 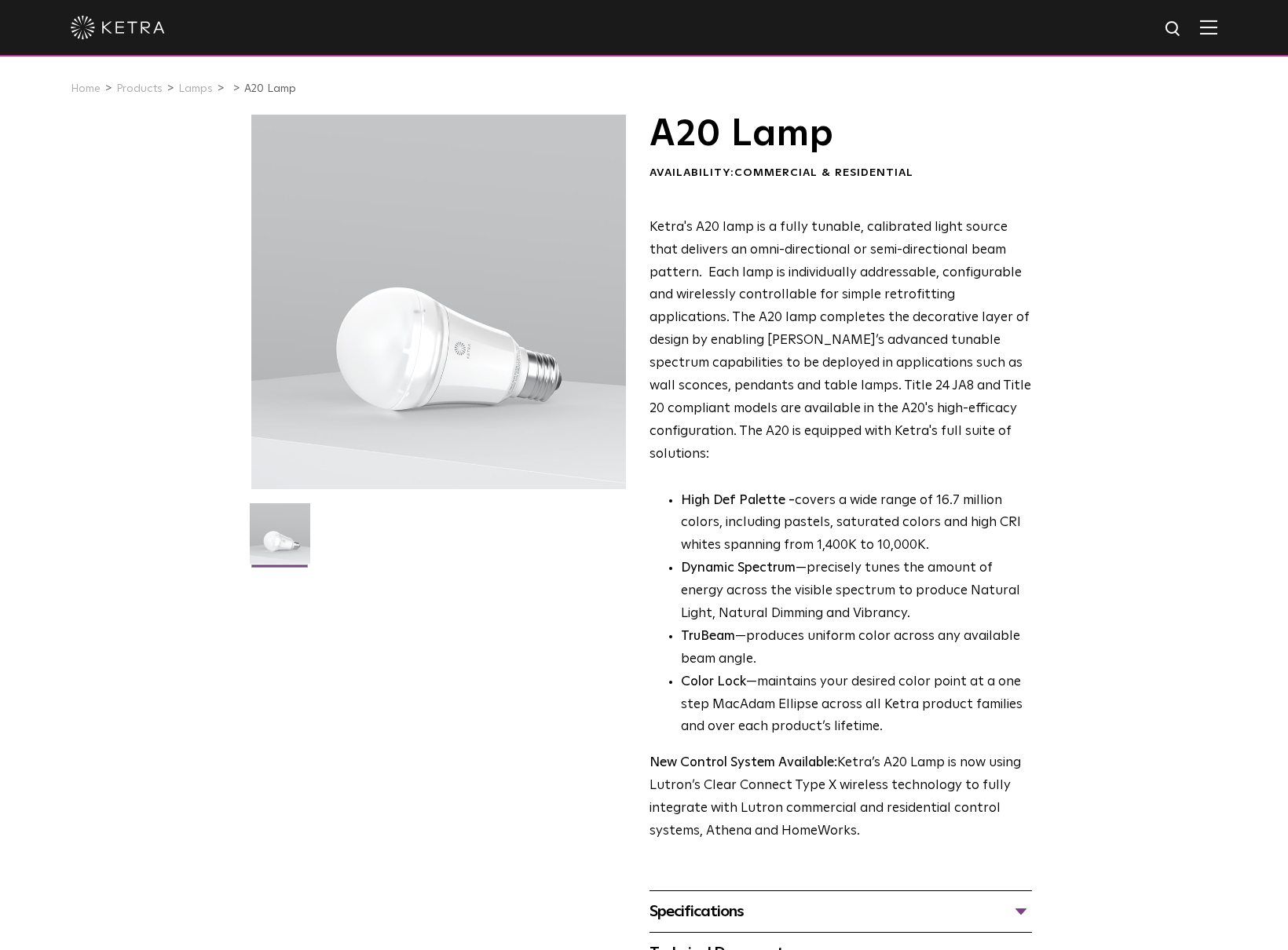 I want to click on li: —produces uniform color across any available beam angle., so click(x=856, y=649).